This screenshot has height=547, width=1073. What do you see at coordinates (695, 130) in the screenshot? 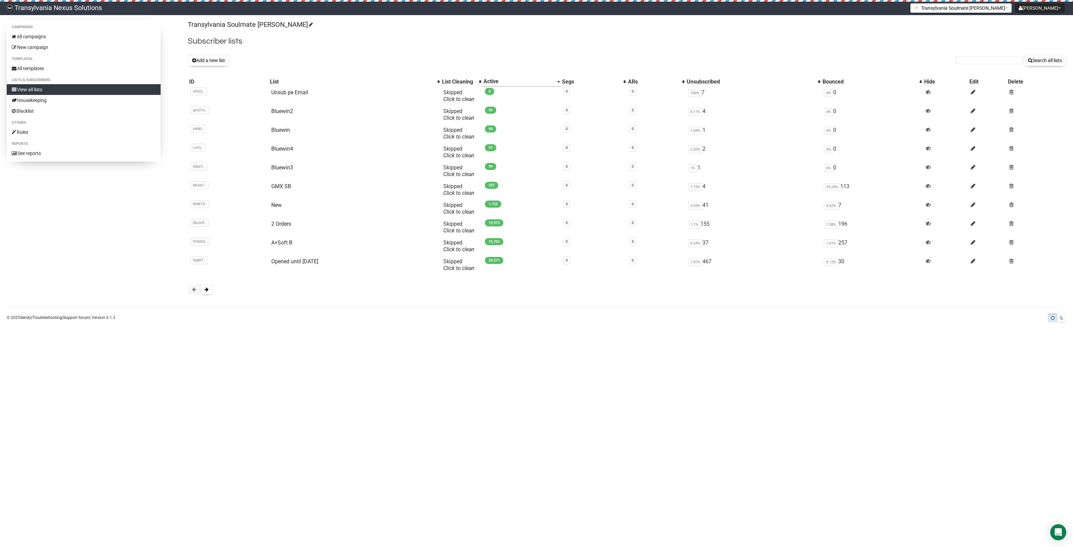
I see `span: 1.04%` at bounding box center [695, 130].